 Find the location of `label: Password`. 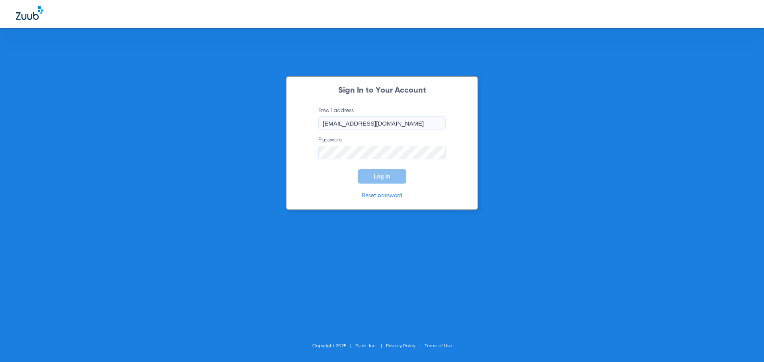

label: Password is located at coordinates (382, 148).